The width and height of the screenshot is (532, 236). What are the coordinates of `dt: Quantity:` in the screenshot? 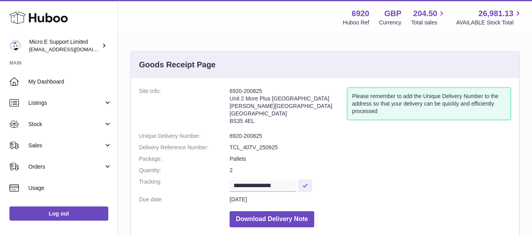 It's located at (184, 170).